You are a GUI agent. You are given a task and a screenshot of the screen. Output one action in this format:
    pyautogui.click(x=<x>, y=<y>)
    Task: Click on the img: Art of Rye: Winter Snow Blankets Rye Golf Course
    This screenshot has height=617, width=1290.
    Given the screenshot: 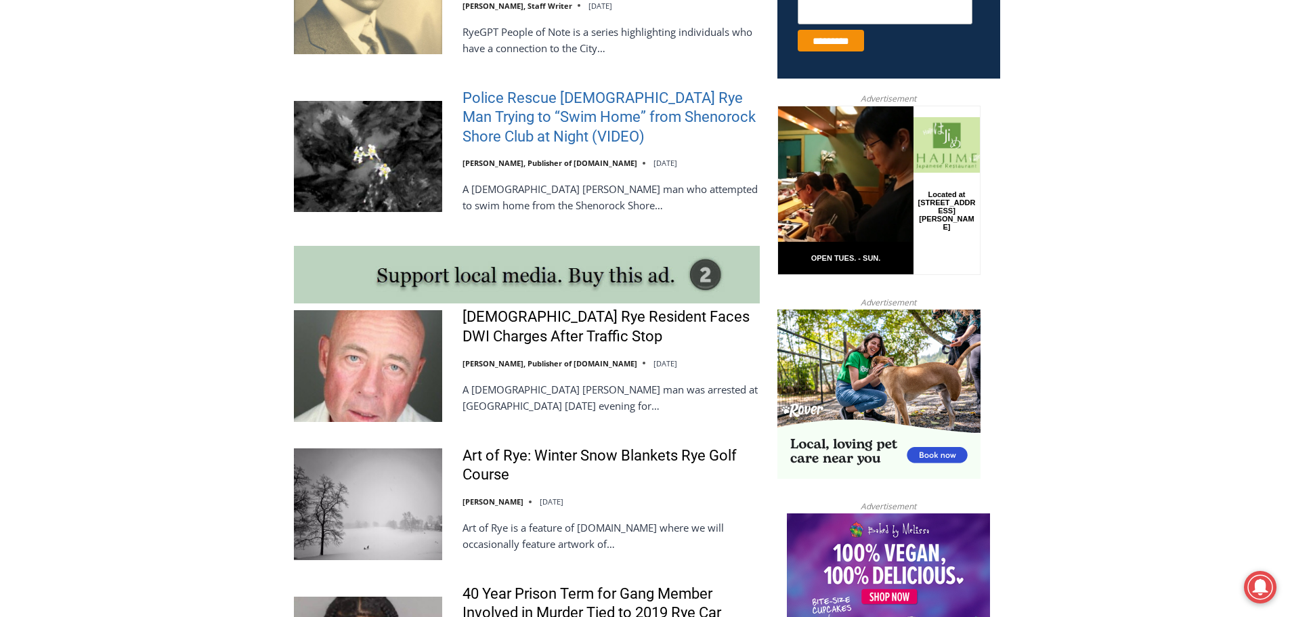 What is the action you would take?
    pyautogui.click(x=368, y=504)
    